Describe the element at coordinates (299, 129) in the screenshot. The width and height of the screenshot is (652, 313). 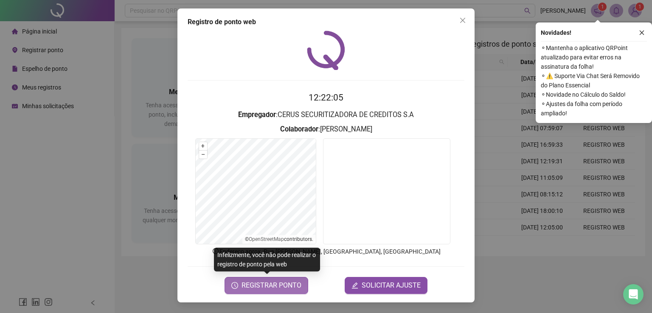
I see `strong: Colaborador` at that location.